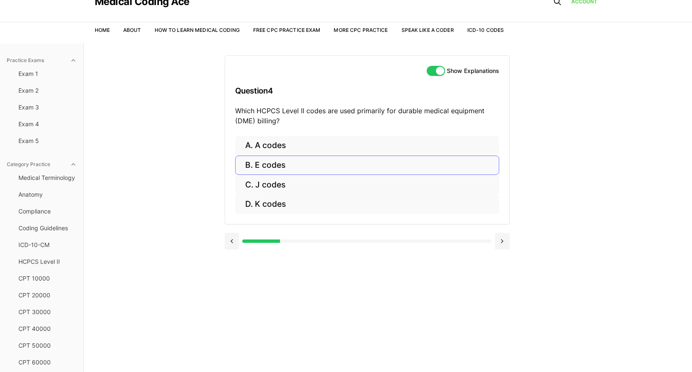 The image size is (692, 372). Describe the element at coordinates (47, 245) in the screenshot. I see `span: ICD-10-CM` at that location.